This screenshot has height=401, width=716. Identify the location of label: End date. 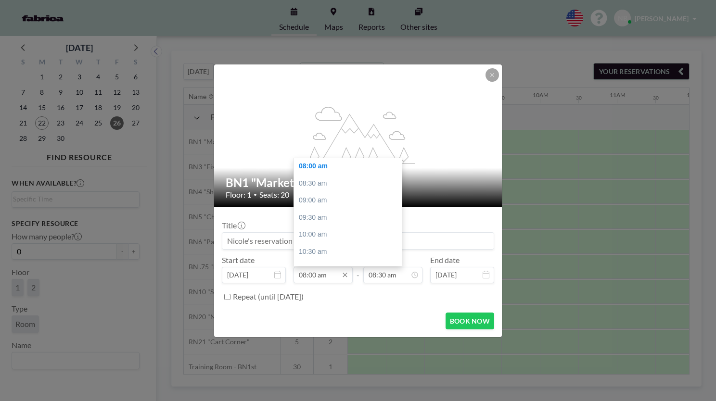
(445, 260).